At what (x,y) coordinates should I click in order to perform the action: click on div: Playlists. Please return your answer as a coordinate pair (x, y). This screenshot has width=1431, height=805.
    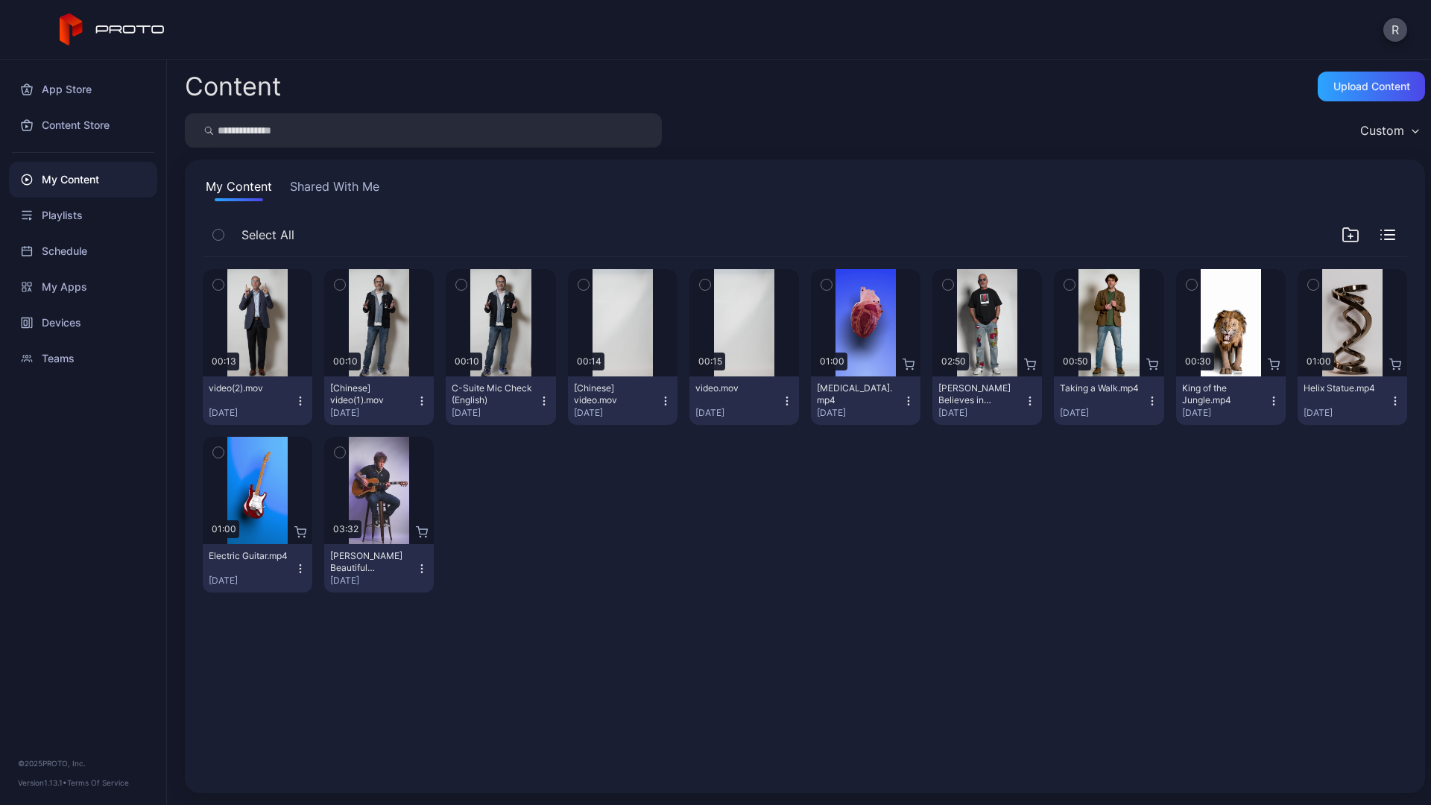
    Looking at the image, I should click on (83, 215).